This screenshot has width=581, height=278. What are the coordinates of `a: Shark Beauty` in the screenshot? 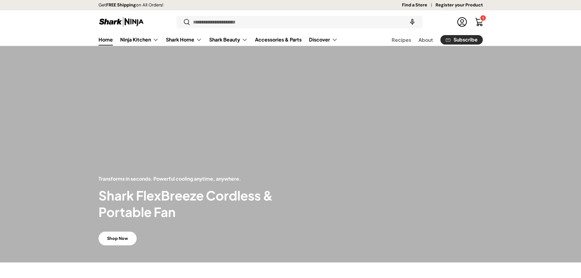 It's located at (229, 40).